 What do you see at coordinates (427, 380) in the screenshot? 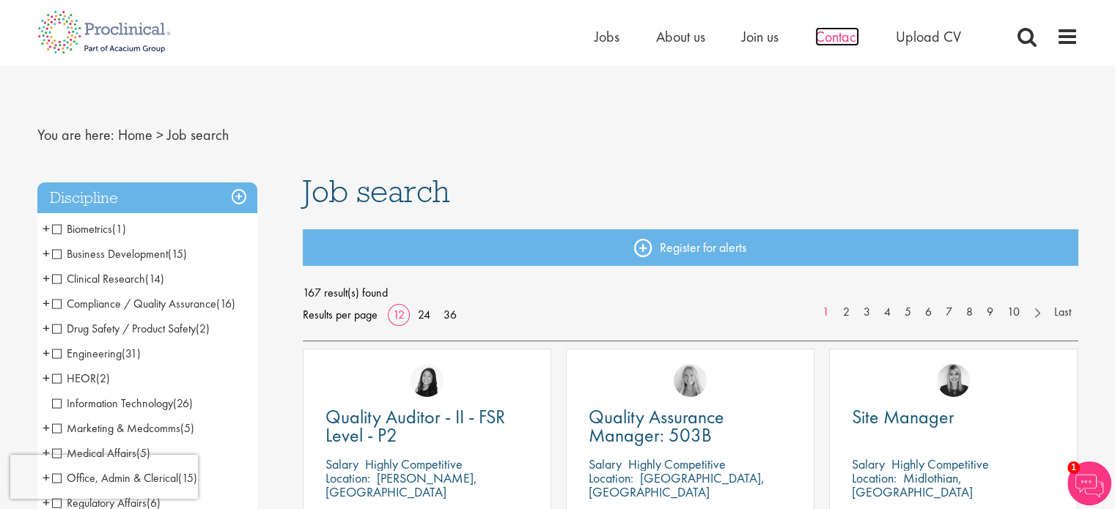
I see `a: Numhom Sudsok` at bounding box center [427, 380].